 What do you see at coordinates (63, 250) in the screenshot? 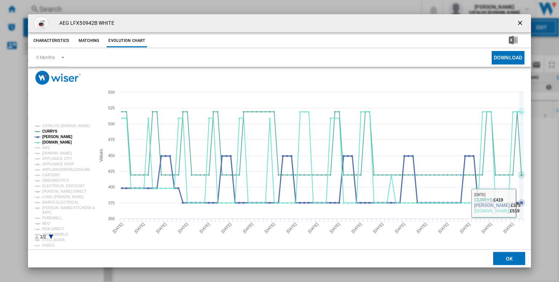
I see `tspan: CRAMPTONANDMOORE` at bounding box center [63, 250].